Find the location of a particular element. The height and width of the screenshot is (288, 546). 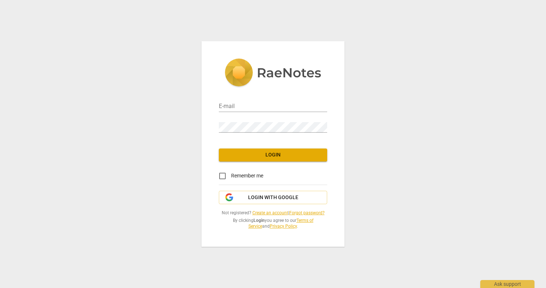

span: Remember me is located at coordinates (247, 176).